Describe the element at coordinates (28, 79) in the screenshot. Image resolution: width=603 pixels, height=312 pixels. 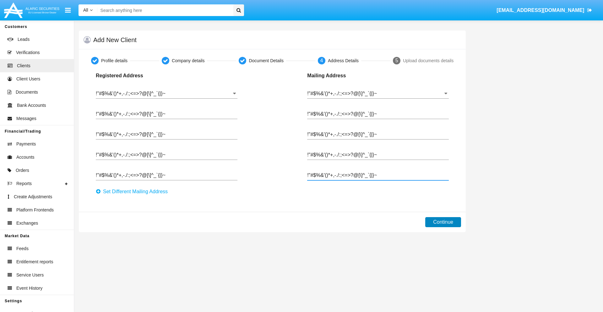
I see `span: Client Users` at that location.